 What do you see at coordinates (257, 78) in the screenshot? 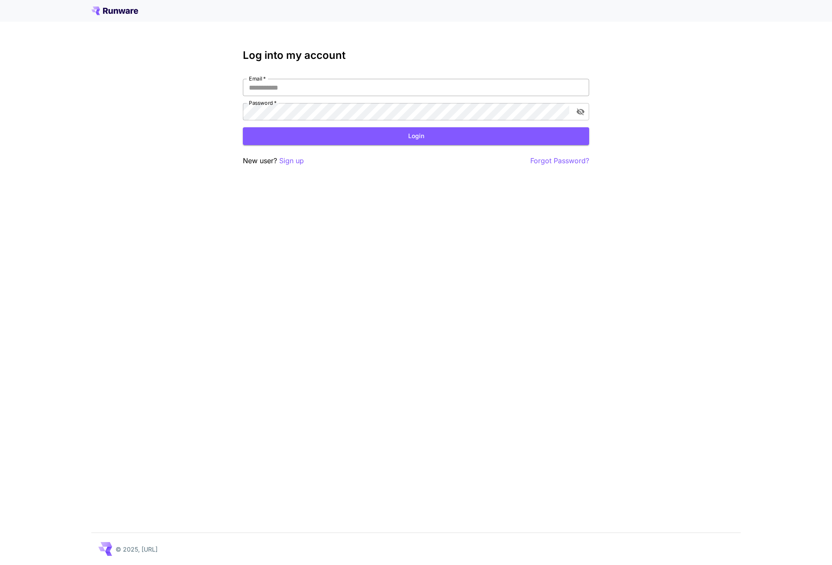
I see `label: Email` at bounding box center [257, 78].